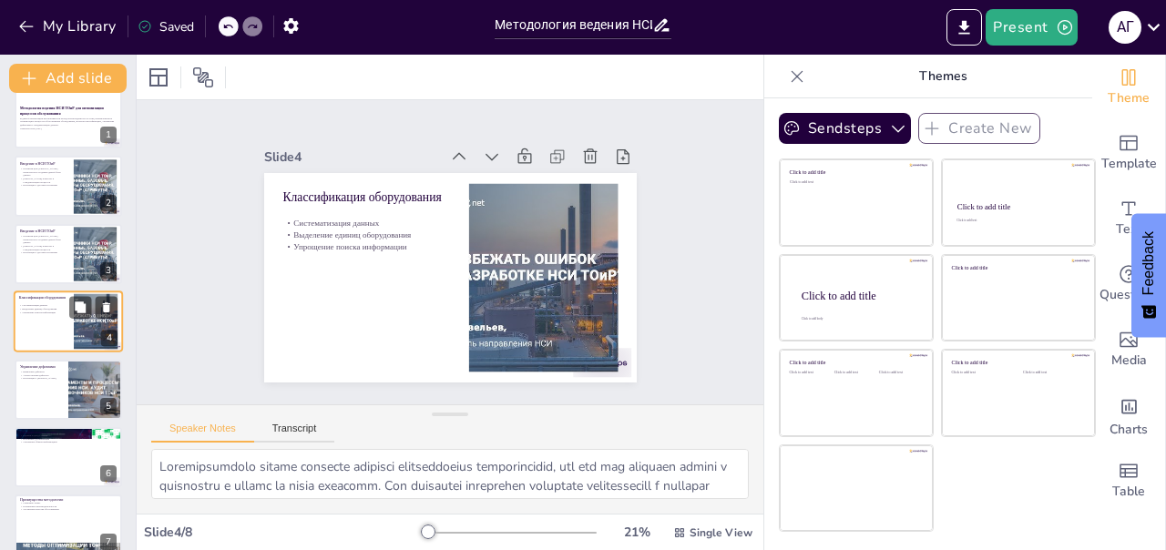 The image size is (1166, 550). I want to click on button: Create New, so click(979, 128).